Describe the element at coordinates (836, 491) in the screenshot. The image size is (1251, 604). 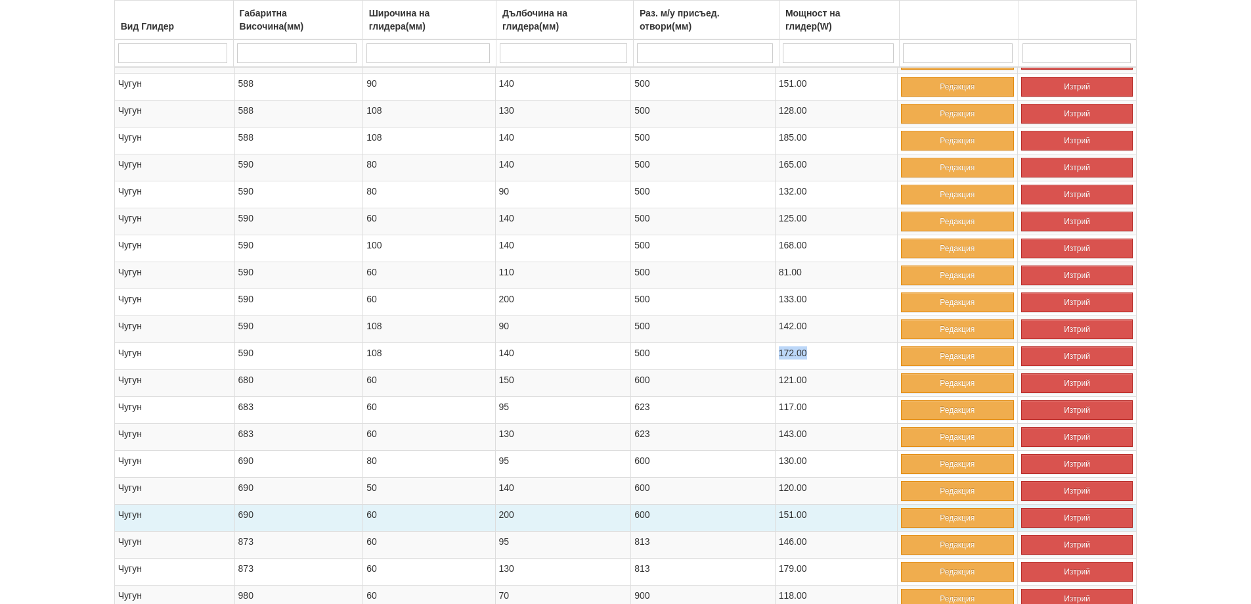
I see `td: 120.00` at that location.